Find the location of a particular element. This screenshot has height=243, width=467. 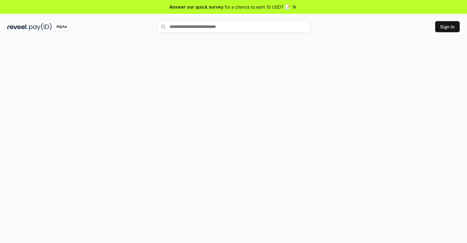

div: Alpha is located at coordinates (62, 27).